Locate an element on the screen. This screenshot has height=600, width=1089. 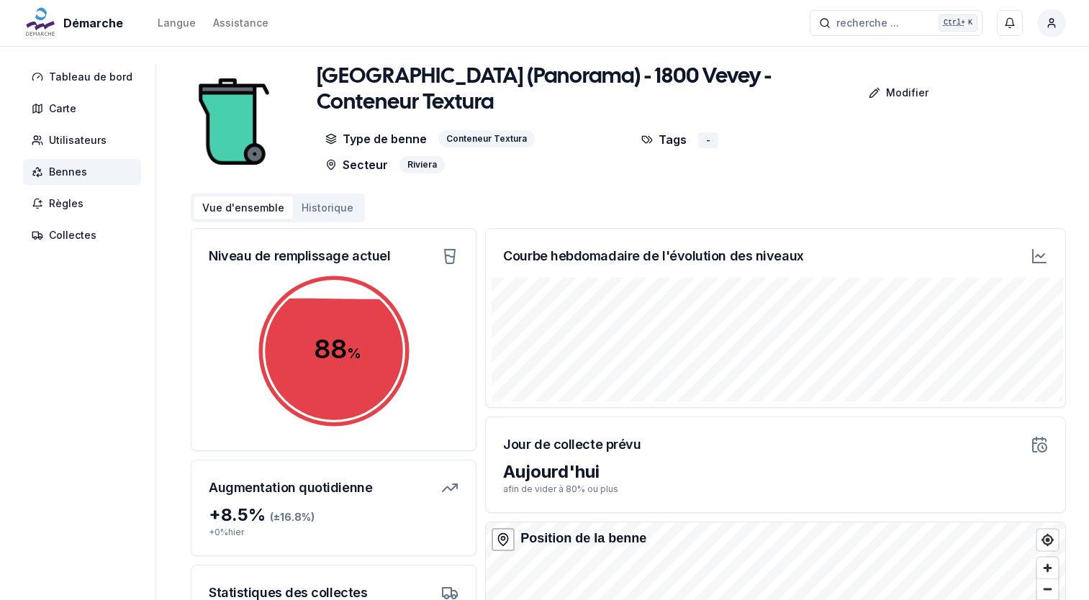
button: Find my location is located at coordinates (1047, 540).